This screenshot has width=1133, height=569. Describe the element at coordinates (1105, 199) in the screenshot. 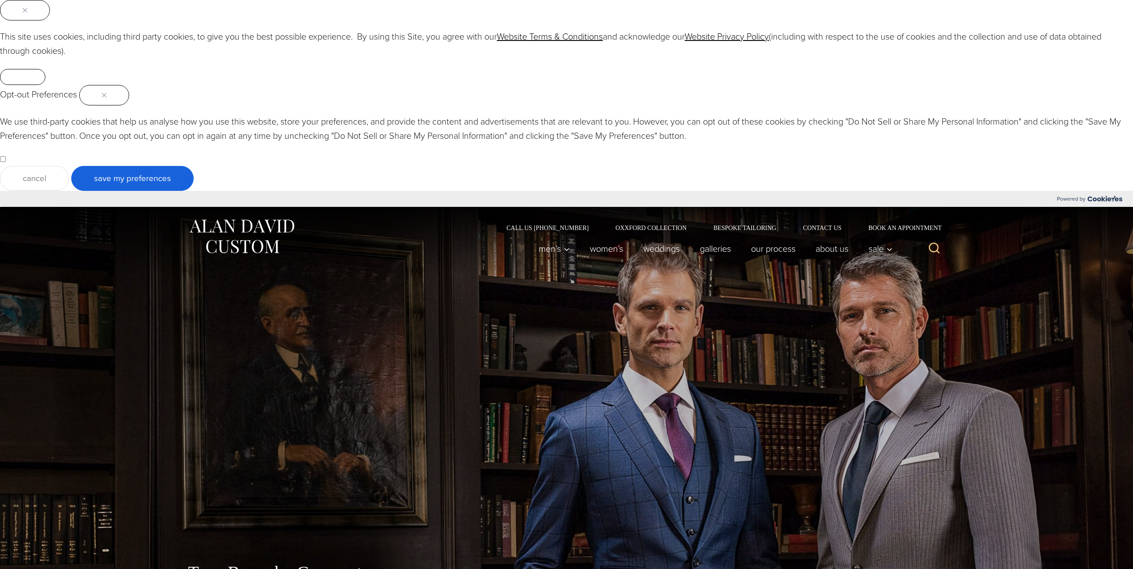

I see `img: Cookieyes logo` at that location.